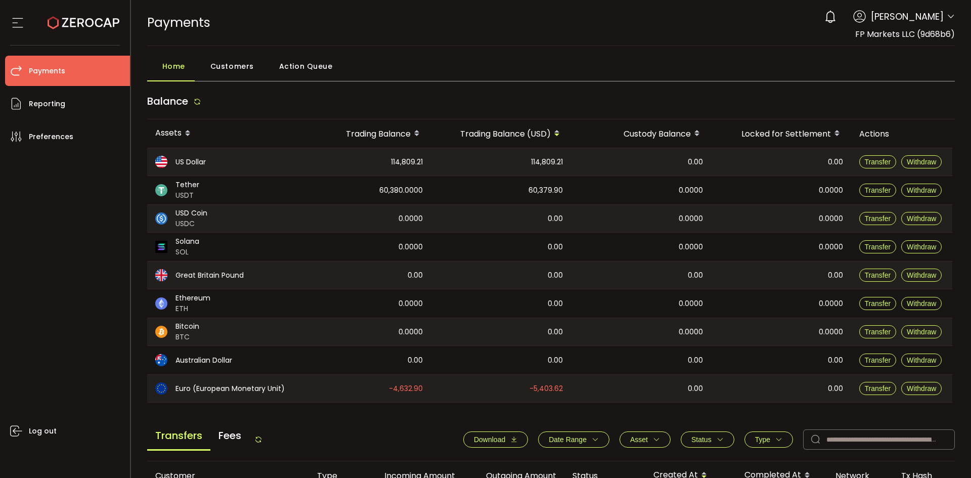  I want to click on span: Fees, so click(229, 435).